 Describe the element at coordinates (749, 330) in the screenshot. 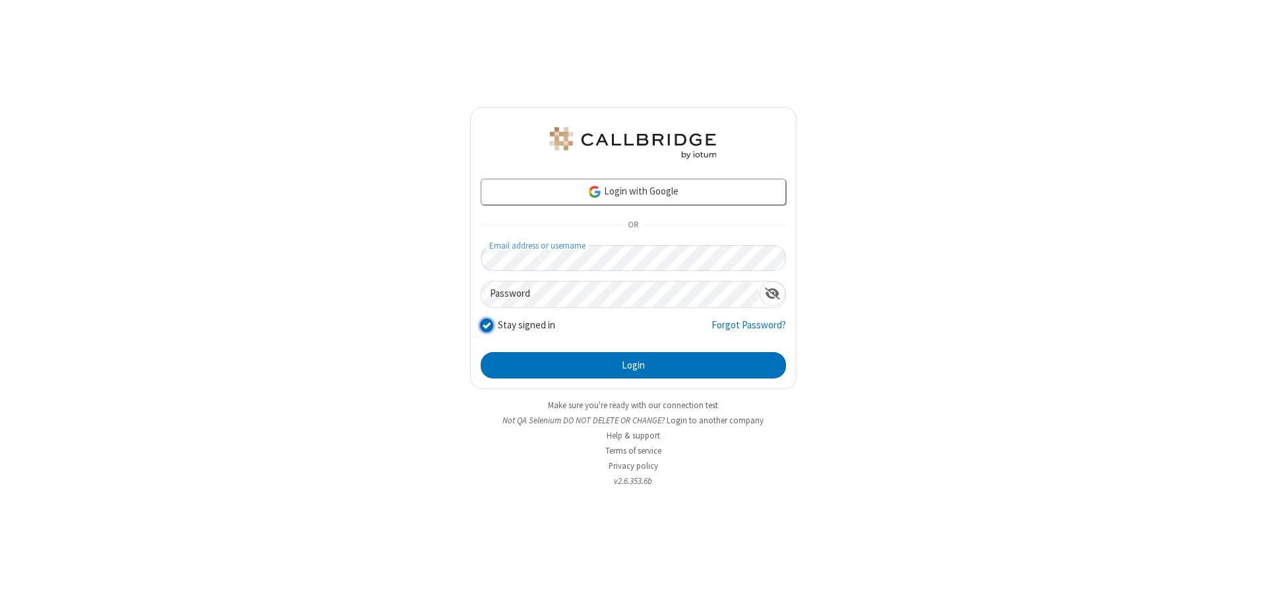

I see `a: Forgot Password?` at that location.